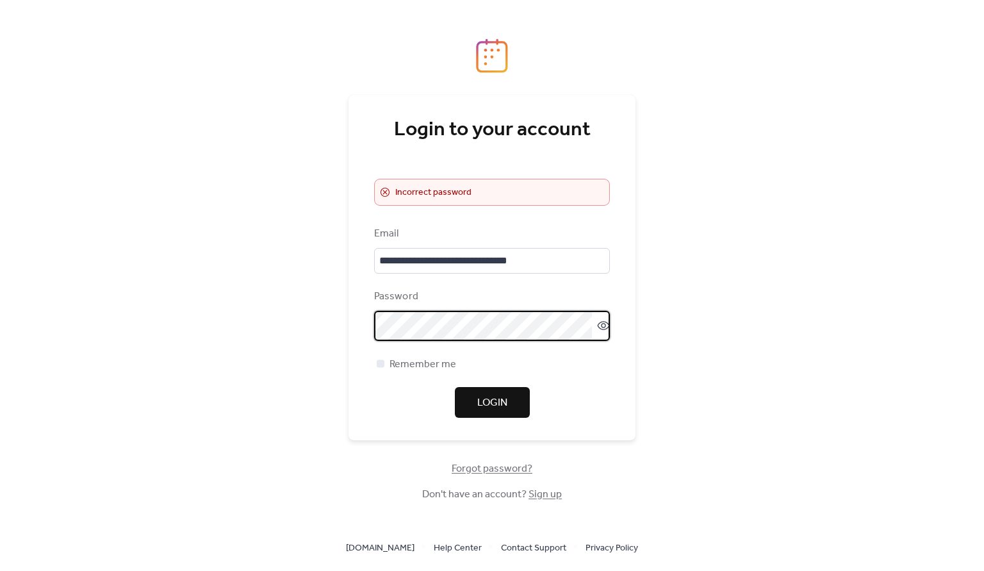 This screenshot has width=984, height=571. Describe the element at coordinates (458, 549) in the screenshot. I see `span: Help Center` at that location.